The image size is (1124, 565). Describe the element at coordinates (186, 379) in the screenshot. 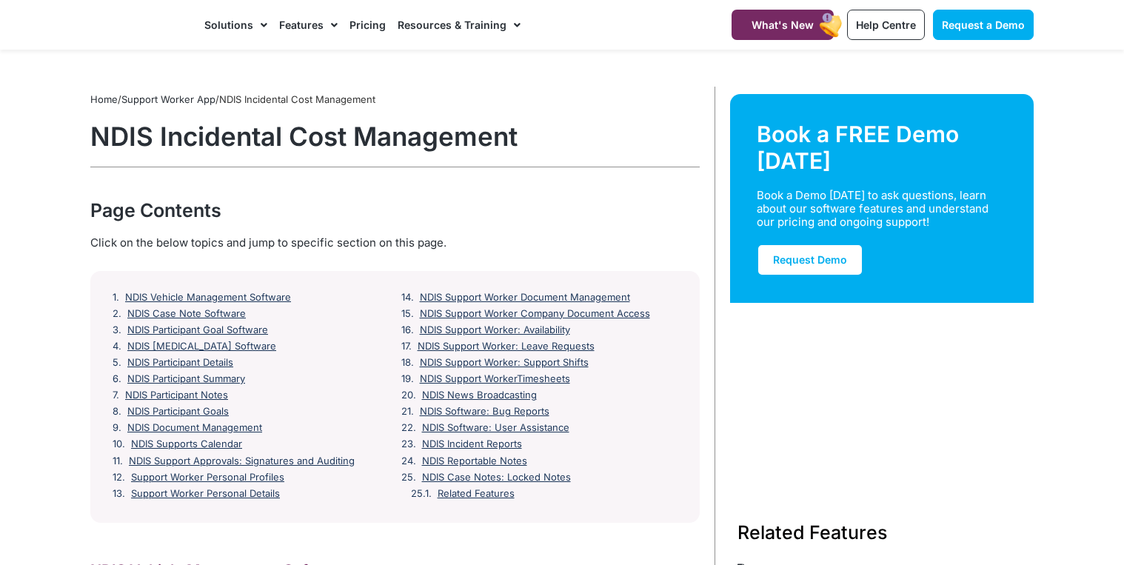

I see `a: NDIS Participant Summary` at that location.